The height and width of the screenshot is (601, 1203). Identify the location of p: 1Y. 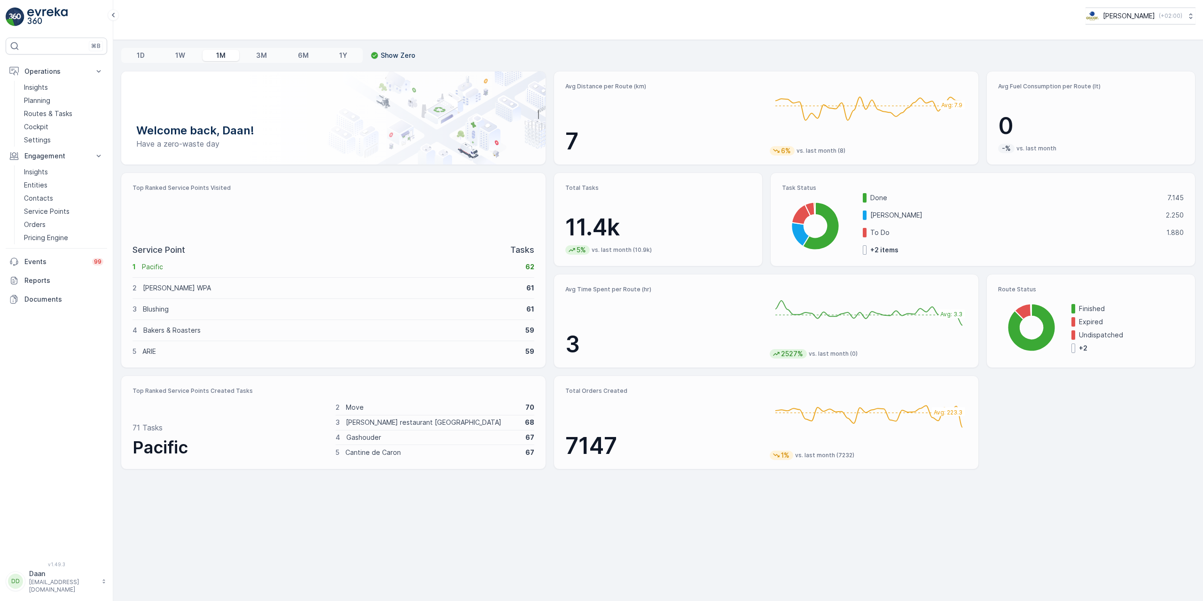
(343, 55).